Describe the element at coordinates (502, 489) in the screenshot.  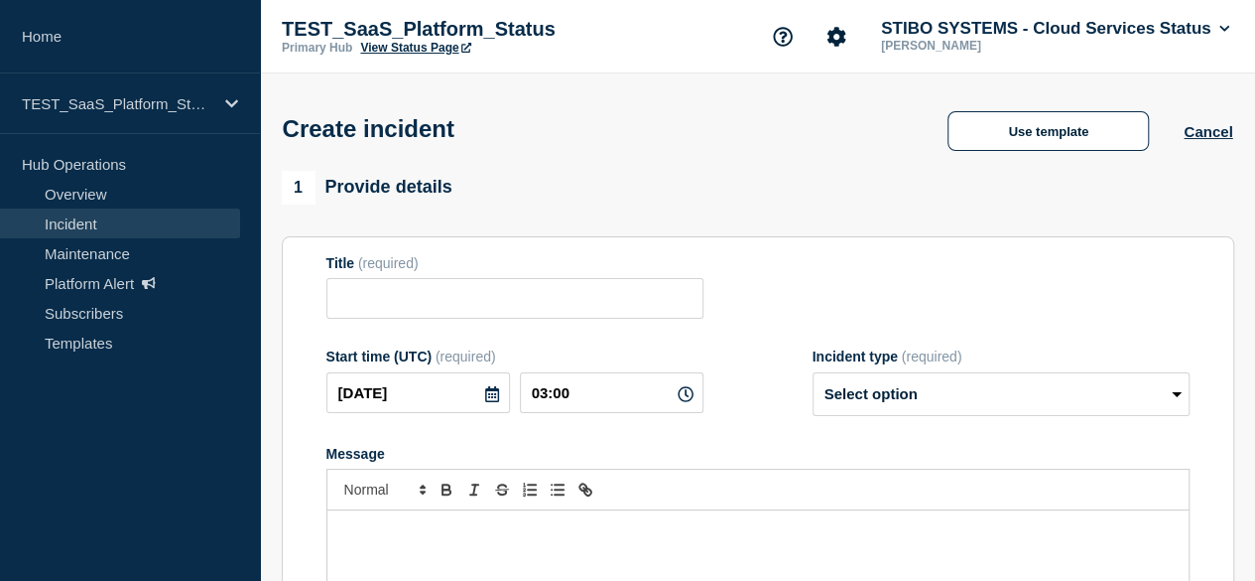
I see `button: Toggle strikethrough text` at that location.